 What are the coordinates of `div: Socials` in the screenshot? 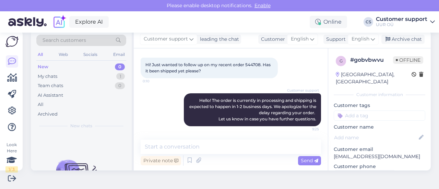 It's located at (90, 55).